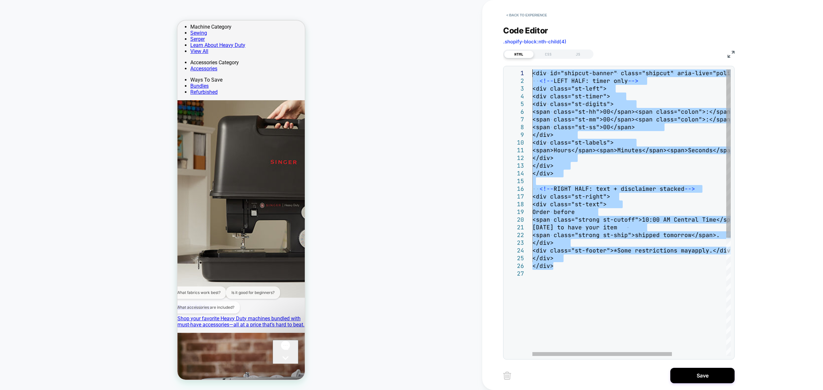 This screenshot has width=823, height=390. What do you see at coordinates (578, 54) in the screenshot?
I see `div: JS` at bounding box center [578, 54].